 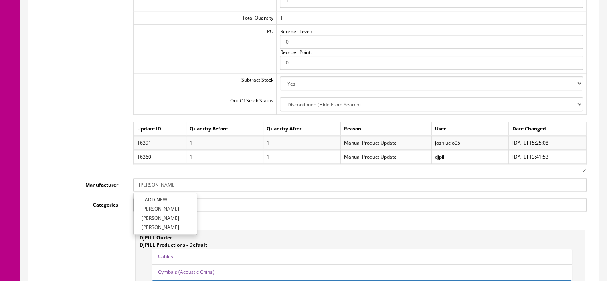 What do you see at coordinates (470, 129) in the screenshot?
I see `td: User` at bounding box center [470, 129].